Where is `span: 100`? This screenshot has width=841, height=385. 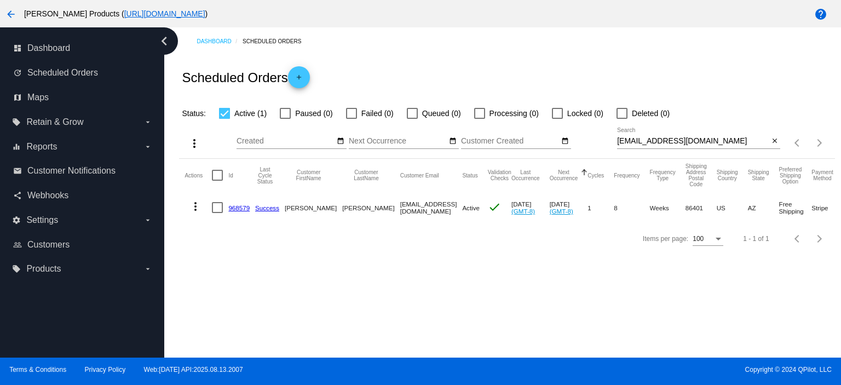 span: 100 is located at coordinates (698, 239).